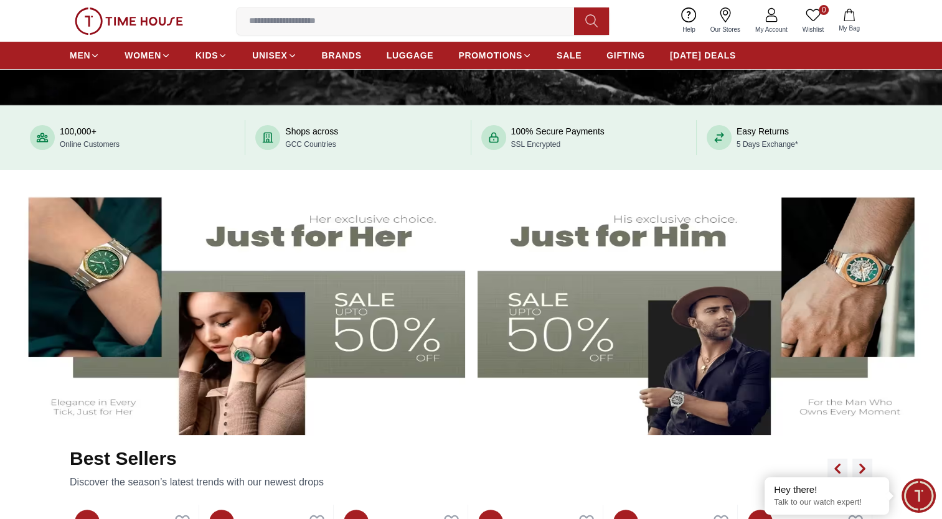 The width and height of the screenshot is (942, 519). Describe the element at coordinates (207, 55) in the screenshot. I see `span: KIDS` at that location.